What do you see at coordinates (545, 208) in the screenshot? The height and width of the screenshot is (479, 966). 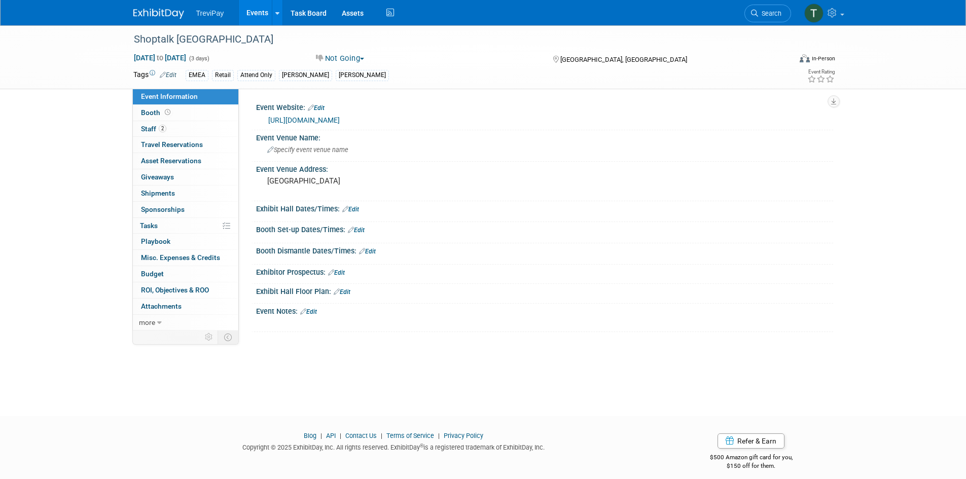 I see `div: Exhibit Hall Dates/Times:` at bounding box center [545, 208].